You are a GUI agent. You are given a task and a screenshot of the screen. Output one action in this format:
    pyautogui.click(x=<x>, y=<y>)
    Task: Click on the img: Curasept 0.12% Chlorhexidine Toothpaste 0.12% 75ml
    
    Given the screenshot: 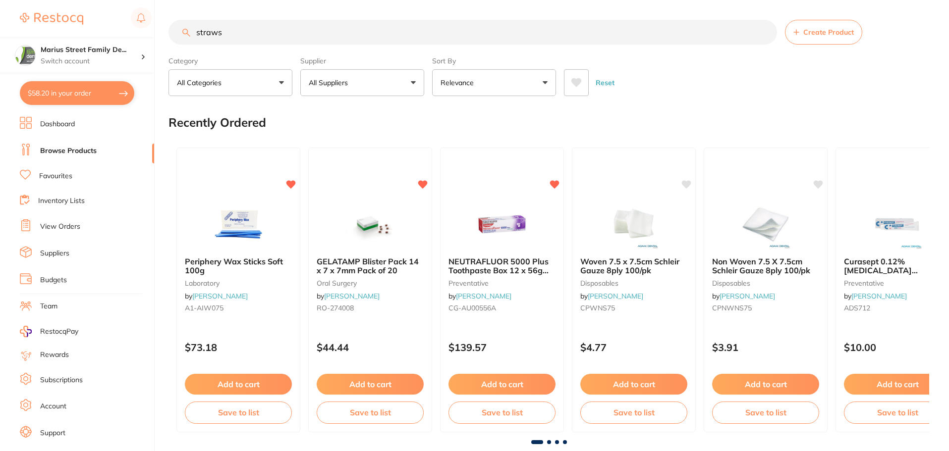 What is the action you would take?
    pyautogui.click(x=897, y=224)
    